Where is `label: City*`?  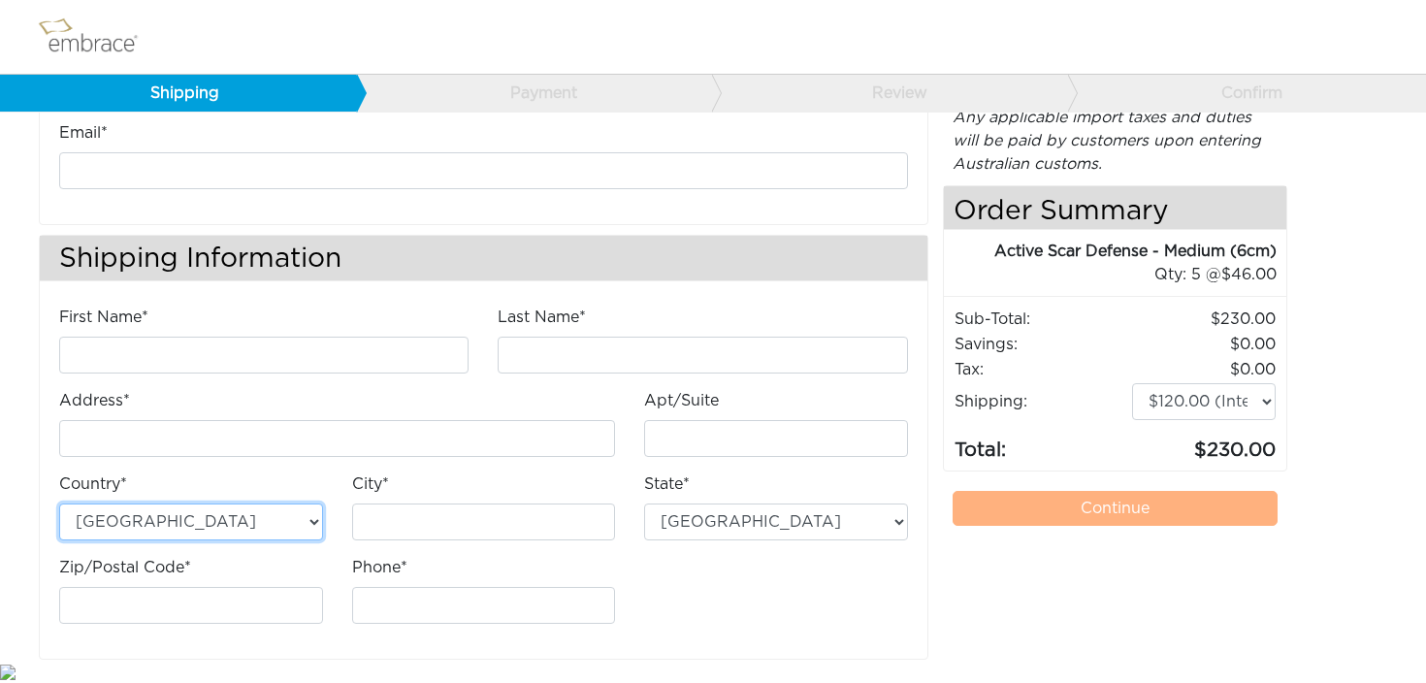 label: City* is located at coordinates (371, 484).